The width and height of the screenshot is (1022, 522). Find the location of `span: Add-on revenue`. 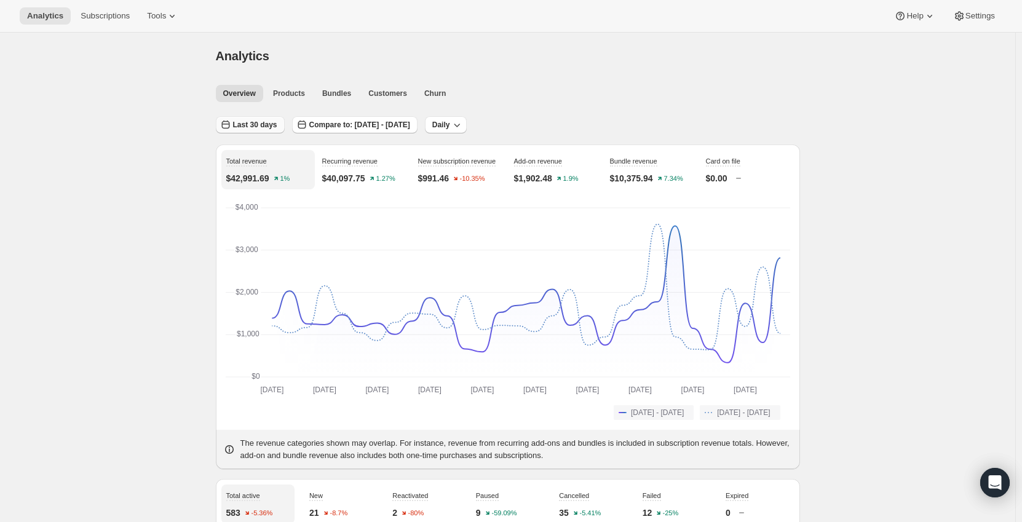

span: Add-on revenue is located at coordinates (538, 161).